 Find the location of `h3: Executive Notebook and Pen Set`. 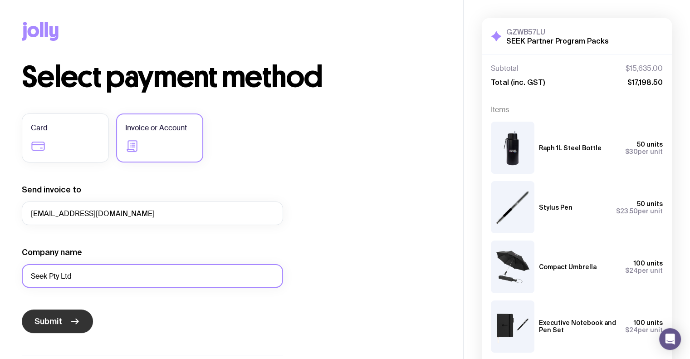

h3: Executive Notebook and Pen Set is located at coordinates (578, 326).